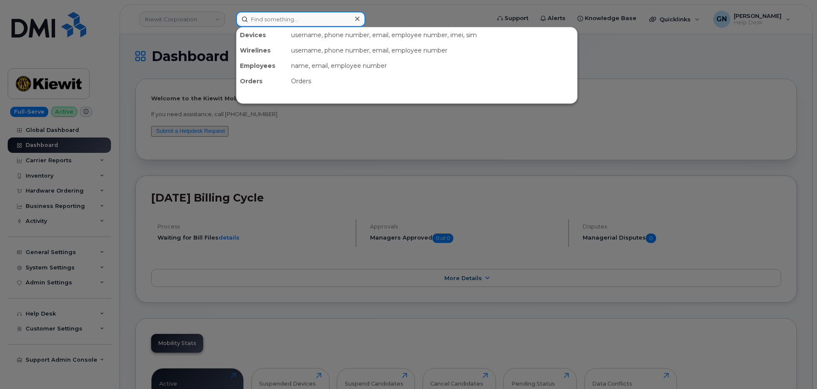  I want to click on div: username, phone number, email, employee number, so click(432, 50).